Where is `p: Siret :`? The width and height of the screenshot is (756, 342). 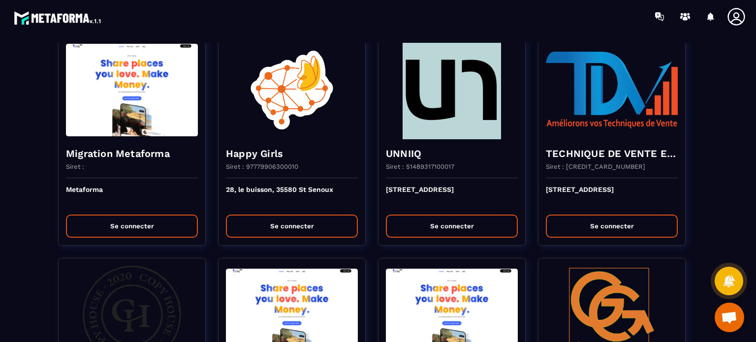
p: Siret : is located at coordinates (75, 166).